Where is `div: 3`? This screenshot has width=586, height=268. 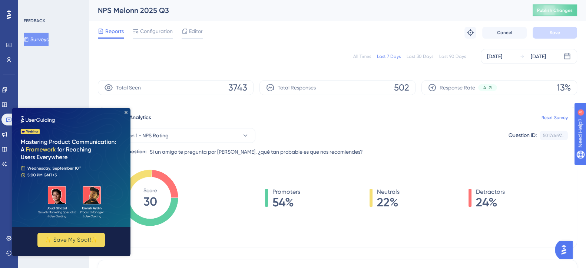 div: 3 is located at coordinates (53, 7).